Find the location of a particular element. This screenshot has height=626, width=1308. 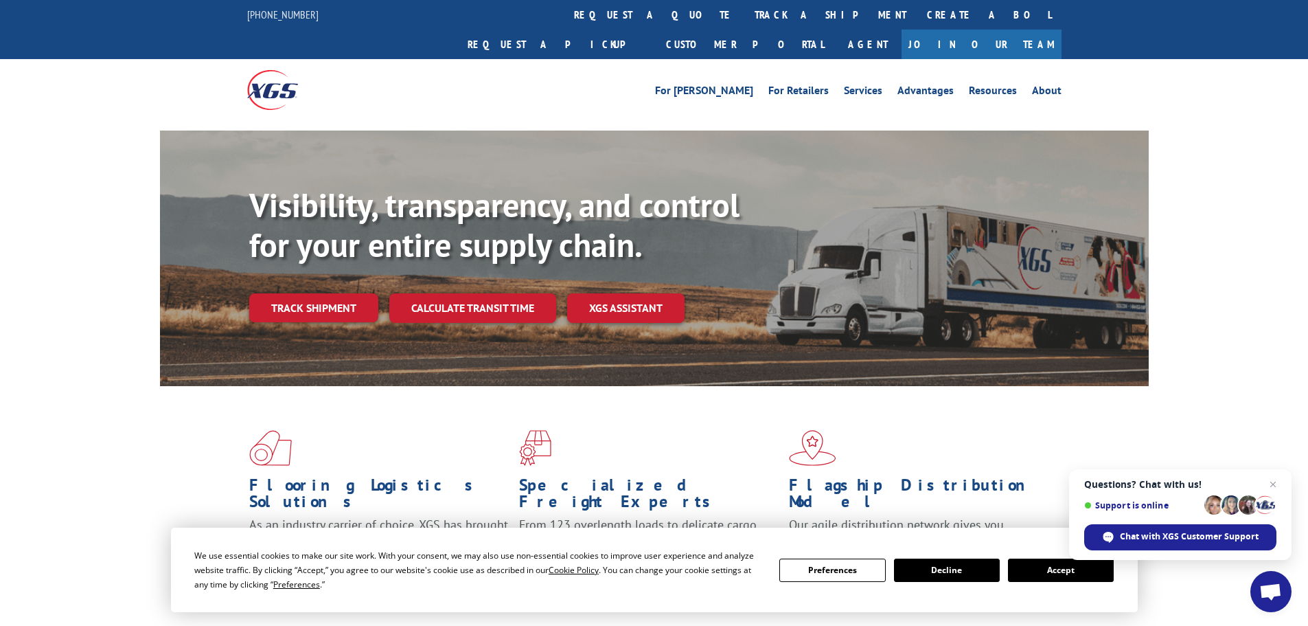

a: Calculate transit time is located at coordinates (472, 308).